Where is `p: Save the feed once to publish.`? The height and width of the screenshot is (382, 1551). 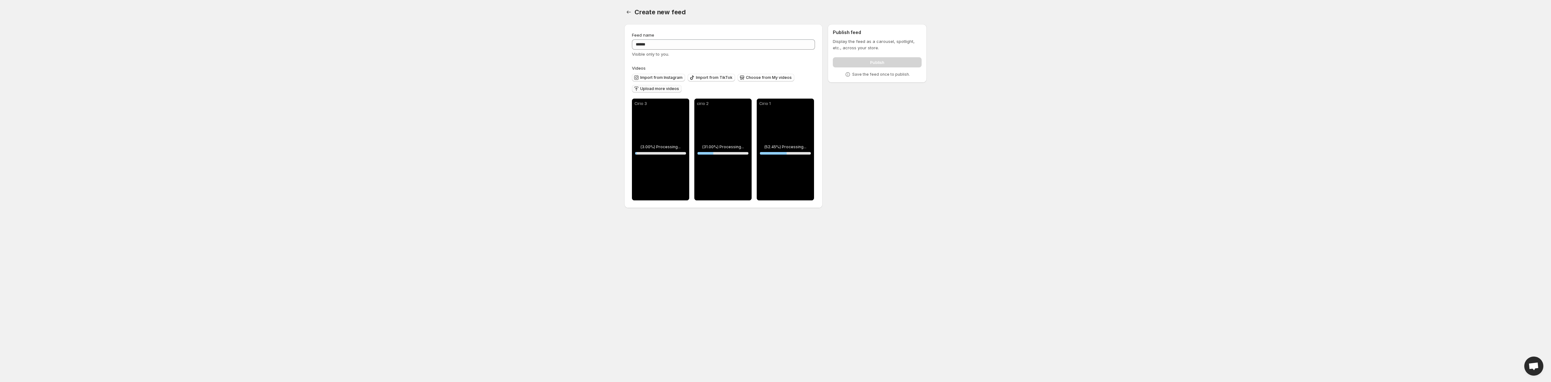
p: Save the feed once to publish. is located at coordinates (881, 74).